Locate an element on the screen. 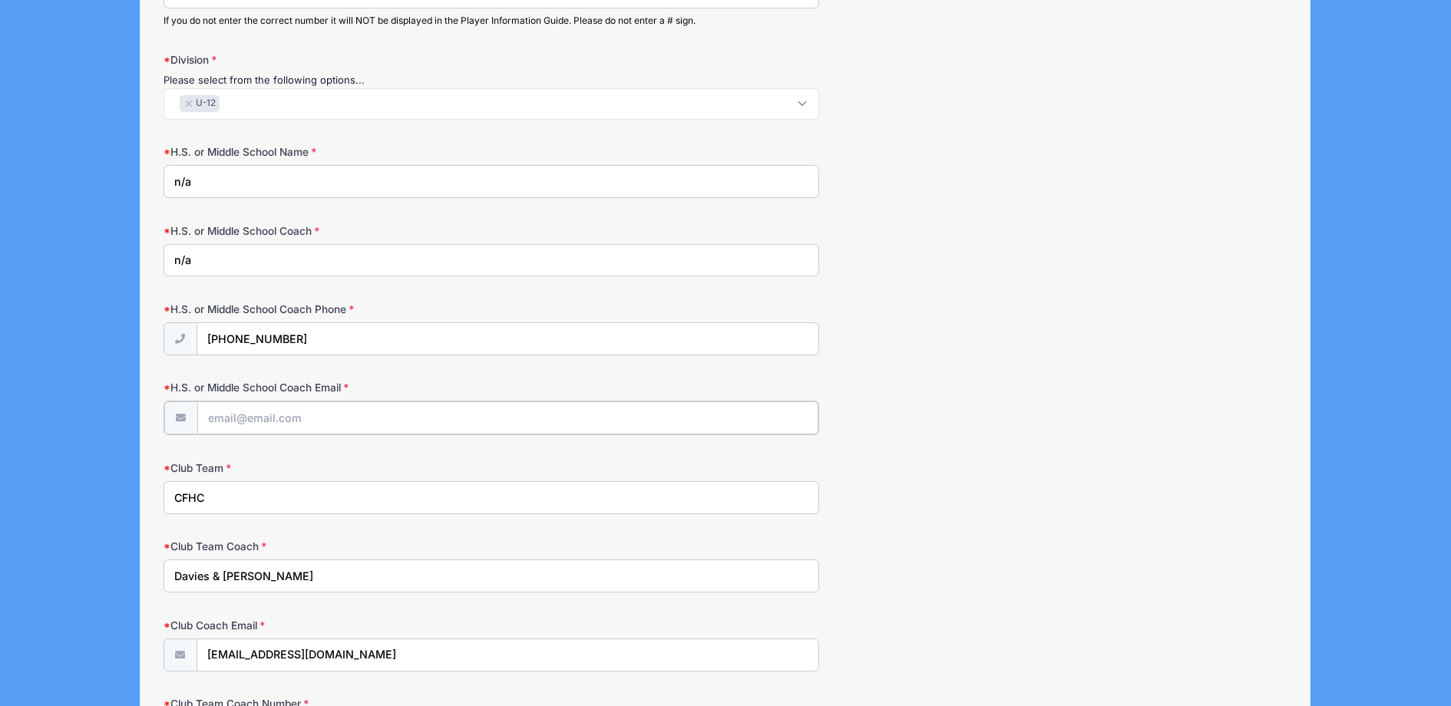 The width and height of the screenshot is (1451, 706). label: H.S. or Middle School Name is located at coordinates (351, 152).